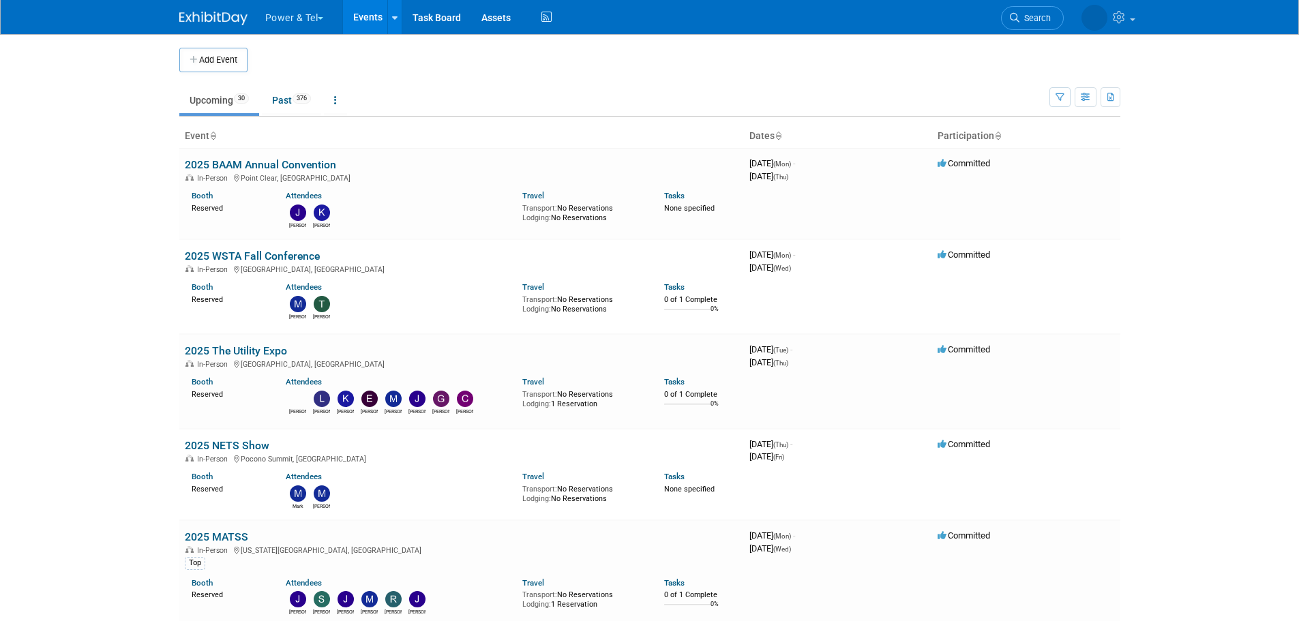 The image size is (1299, 621). Describe the element at coordinates (701, 395) in the screenshot. I see `div: 0 of 1 Complete` at that location.